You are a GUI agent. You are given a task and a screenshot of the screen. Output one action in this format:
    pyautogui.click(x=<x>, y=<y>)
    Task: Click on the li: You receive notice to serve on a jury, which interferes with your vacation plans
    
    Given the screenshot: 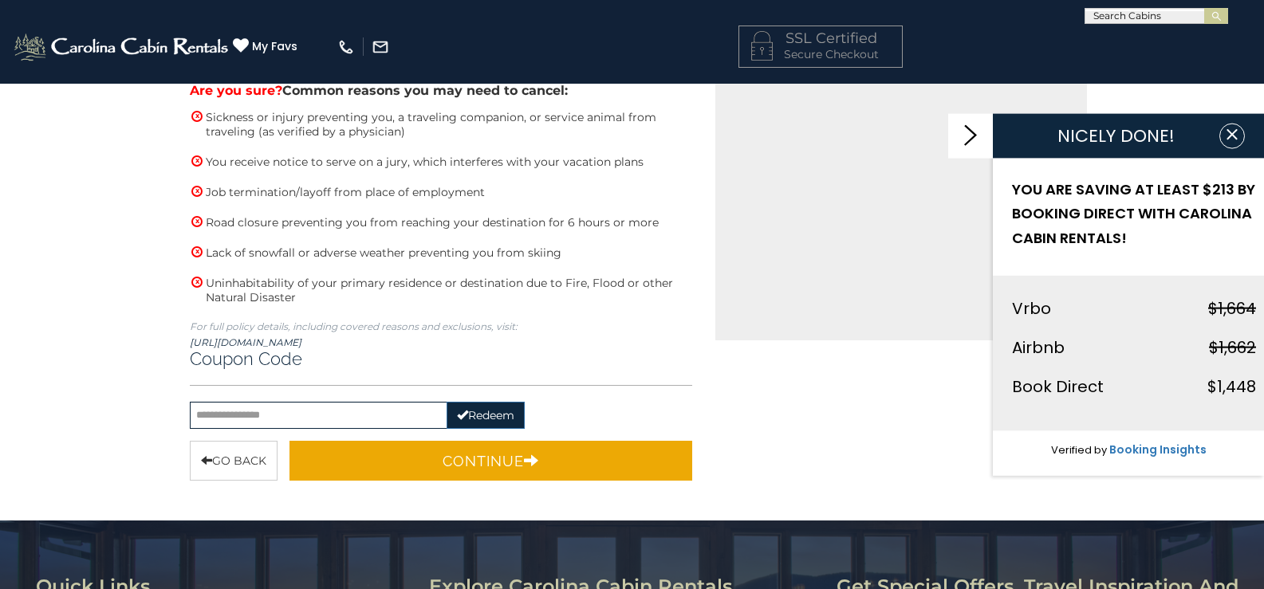 What is the action you would take?
    pyautogui.click(x=441, y=162)
    